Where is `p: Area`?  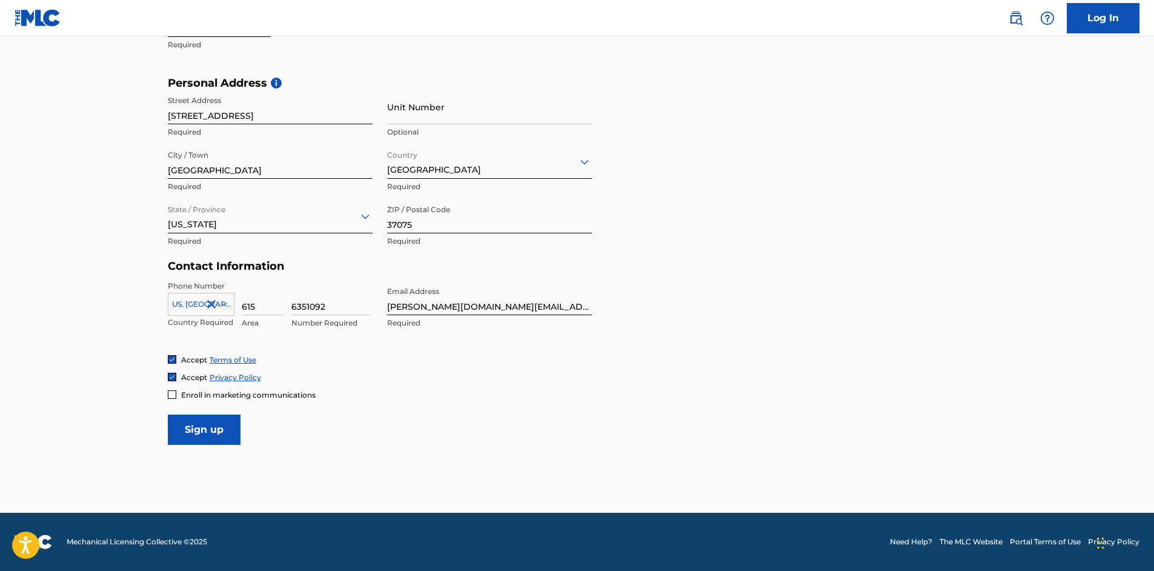
p: Area is located at coordinates (263, 323).